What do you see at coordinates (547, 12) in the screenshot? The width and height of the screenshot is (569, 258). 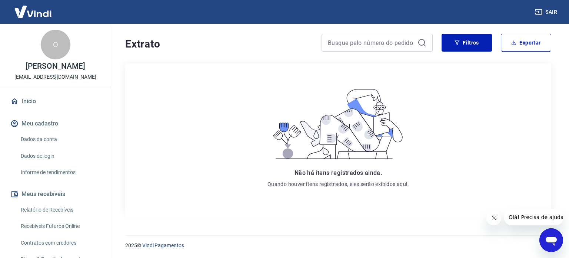 I see `button: Sair` at bounding box center [547, 12].